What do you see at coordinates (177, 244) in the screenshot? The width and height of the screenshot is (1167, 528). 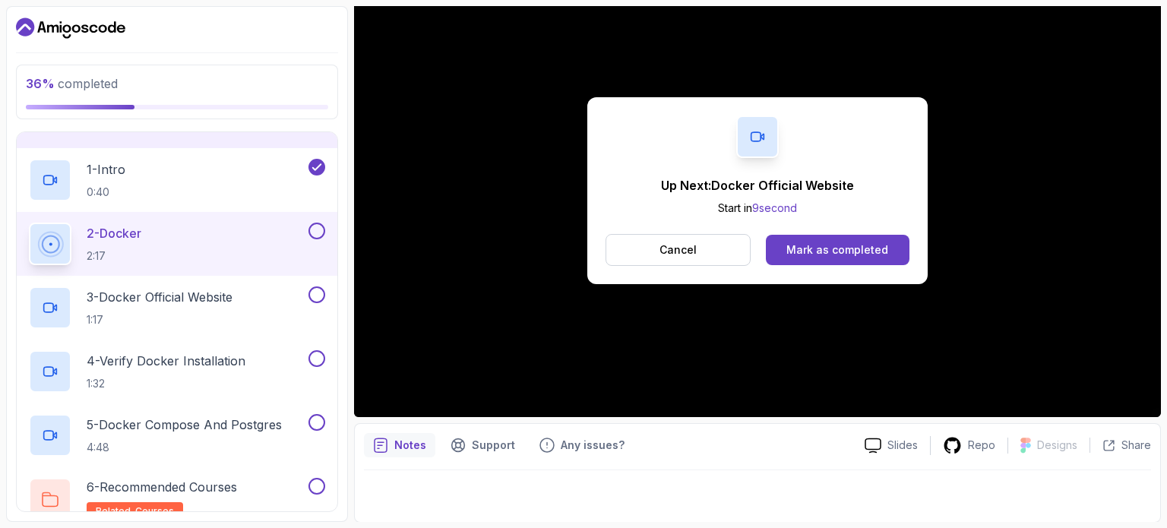 I see `button: 2-Docker2:17` at bounding box center [177, 244].